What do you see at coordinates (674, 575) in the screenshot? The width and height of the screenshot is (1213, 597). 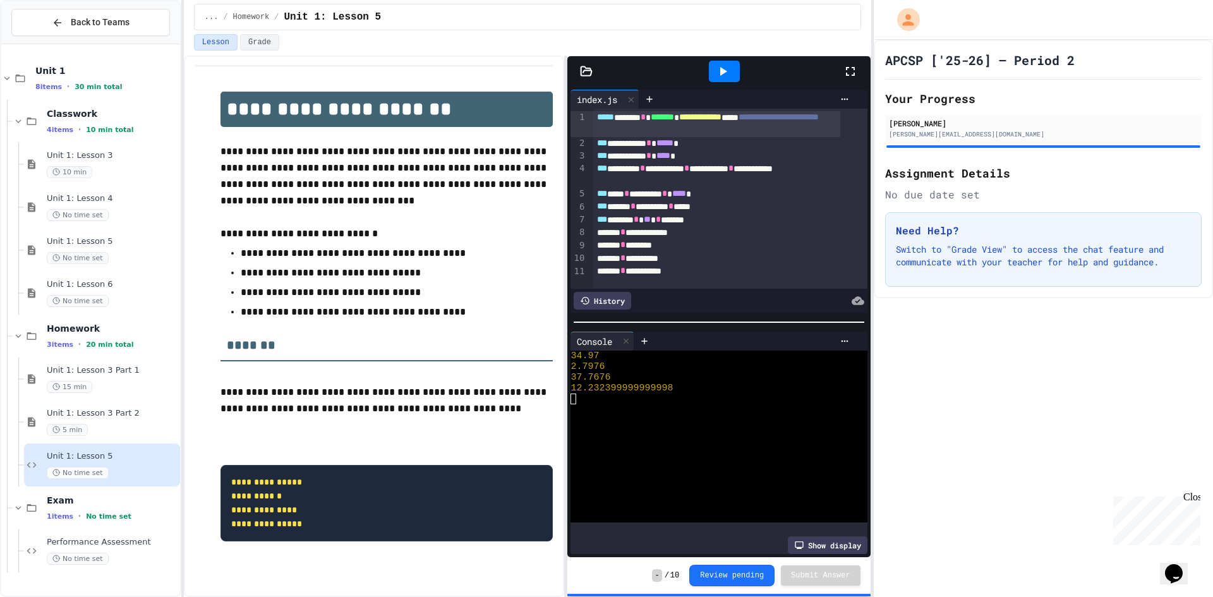 I see `span: 10` at bounding box center [674, 575].